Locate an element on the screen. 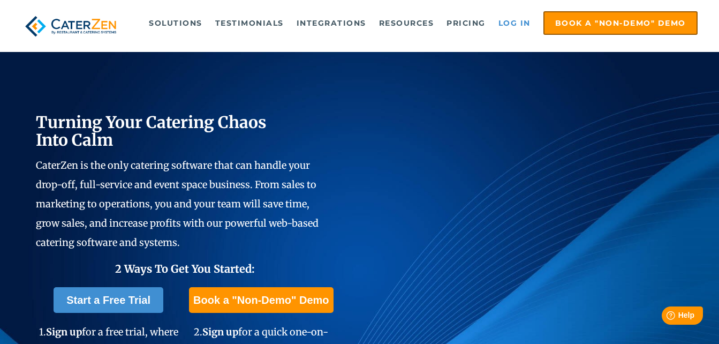 Image resolution: width=719 pixels, height=344 pixels. a: Start a Free Trial is located at coordinates (108, 300).